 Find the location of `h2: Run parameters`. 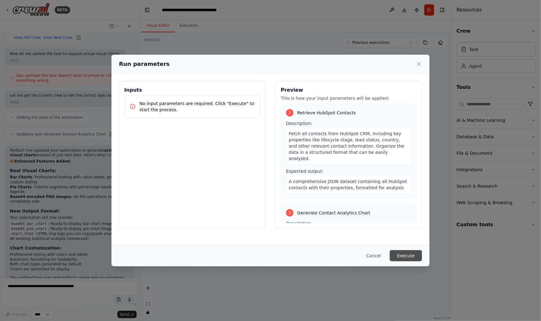

h2: Run parameters is located at coordinates (144, 64).